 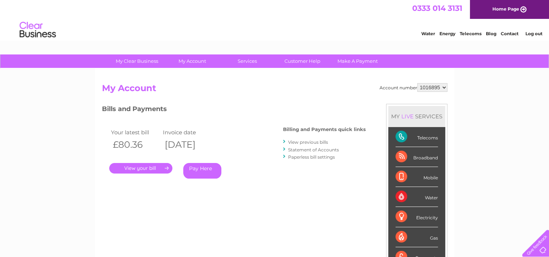 I want to click on div: Gas, so click(x=417, y=237).